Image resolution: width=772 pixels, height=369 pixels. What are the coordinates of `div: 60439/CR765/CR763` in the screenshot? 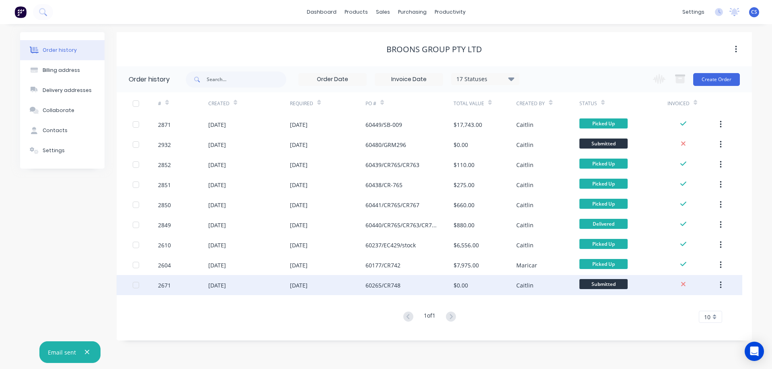 It's located at (392, 165).